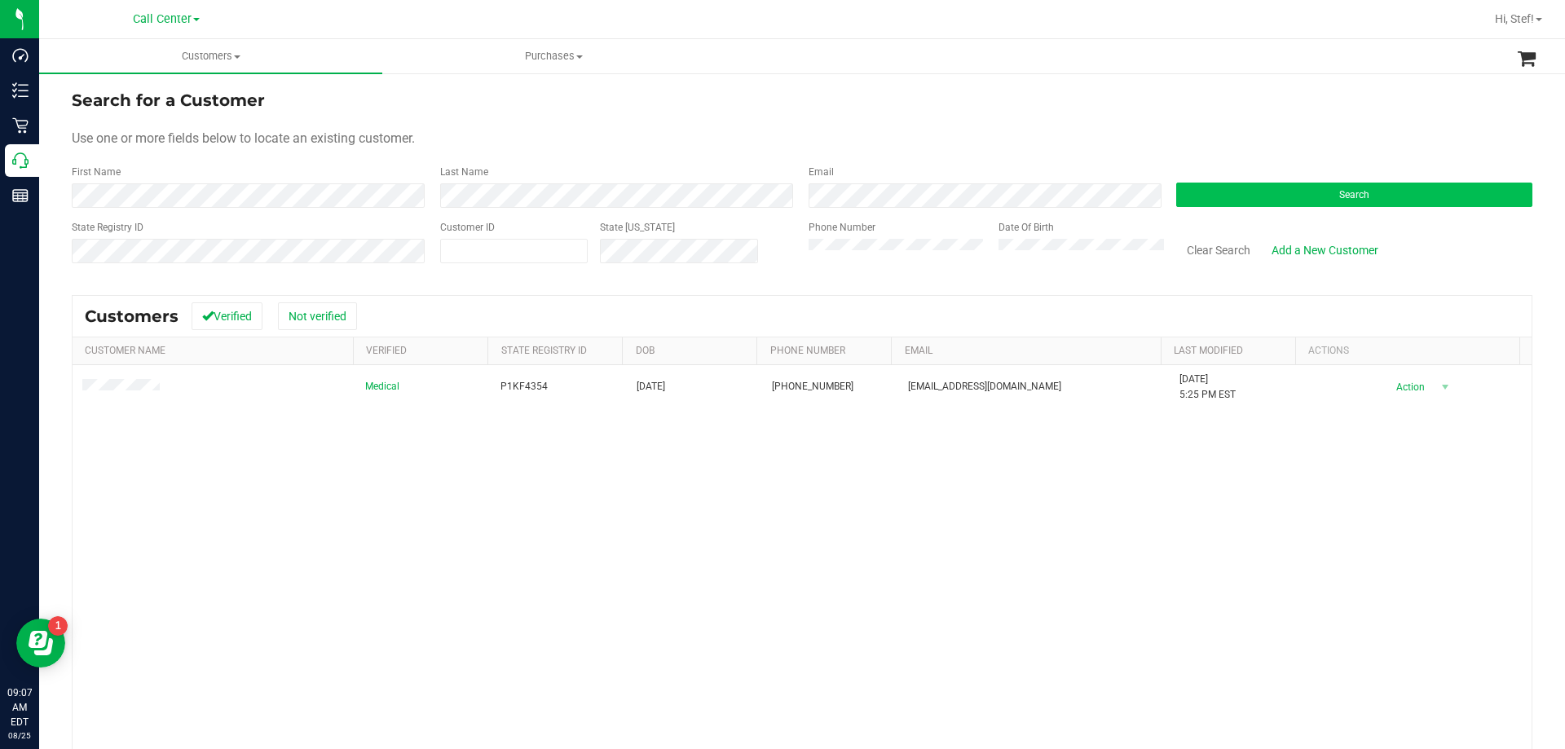 Image resolution: width=1565 pixels, height=749 pixels. What do you see at coordinates (10, 9) in the screenshot?
I see `span: 1` at bounding box center [10, 9].